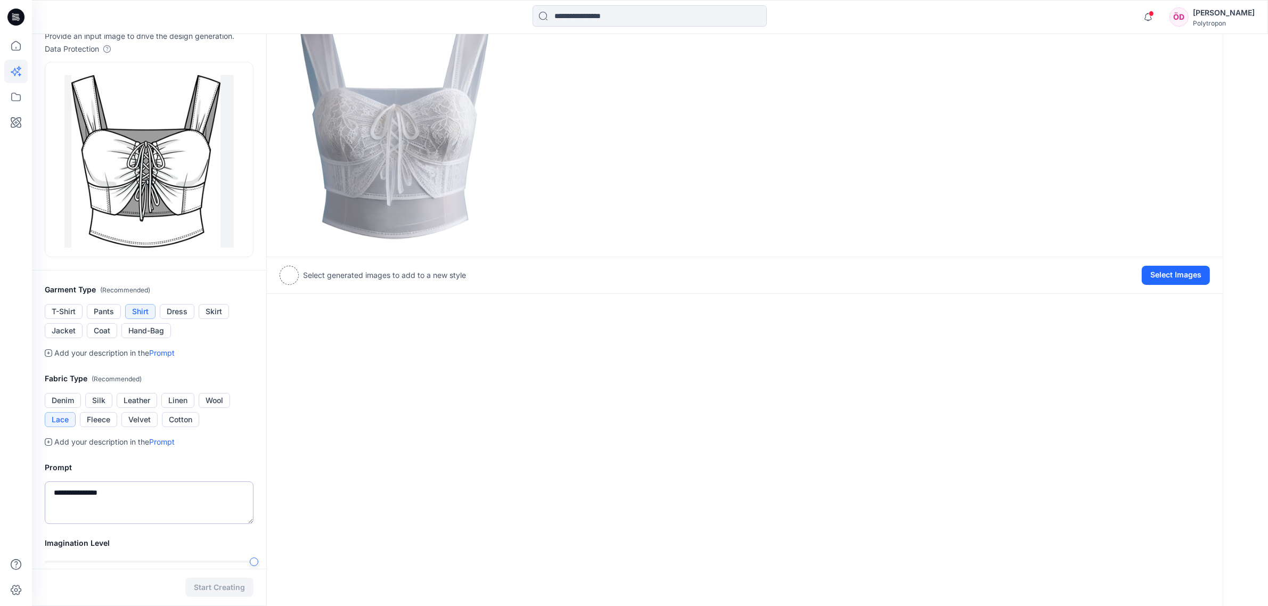 The height and width of the screenshot is (606, 1268). What do you see at coordinates (149, 543) in the screenshot?
I see `h2: Imagination Level` at bounding box center [149, 543].